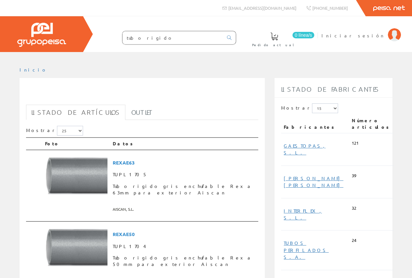  I want to click on span: Tubo rigido gris enchufable Rexa 50mm para exterior Aiscan, so click(184, 261).